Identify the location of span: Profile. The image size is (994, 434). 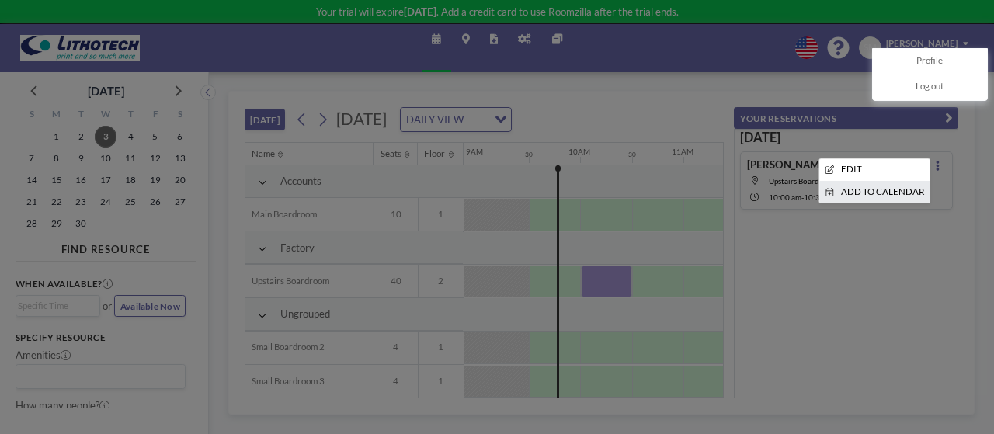
(930, 61).